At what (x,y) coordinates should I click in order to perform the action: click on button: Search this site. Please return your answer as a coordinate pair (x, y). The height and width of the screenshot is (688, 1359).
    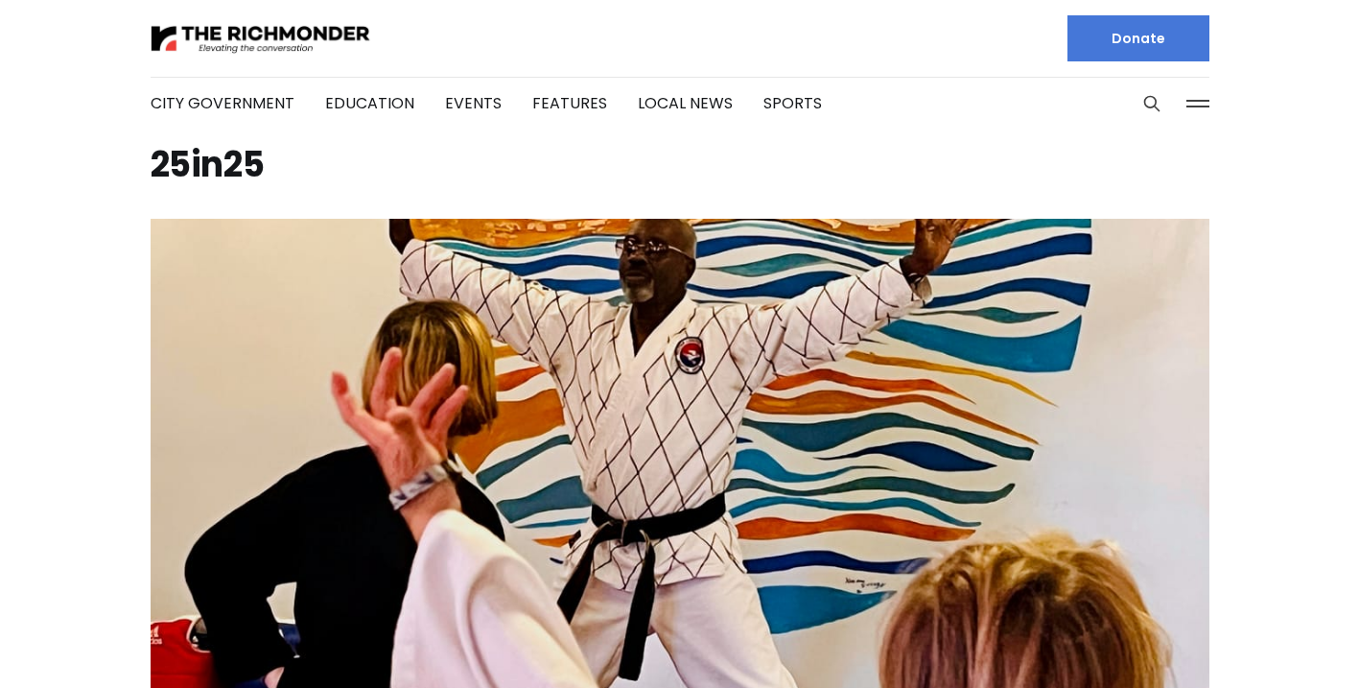
    Looking at the image, I should click on (1152, 104).